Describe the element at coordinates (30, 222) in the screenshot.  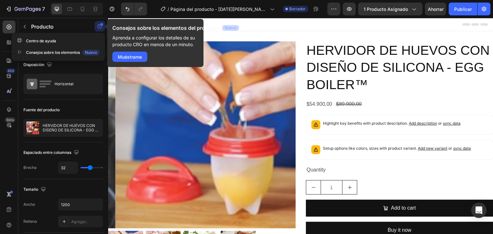
I see `font: Relleno` at that location.